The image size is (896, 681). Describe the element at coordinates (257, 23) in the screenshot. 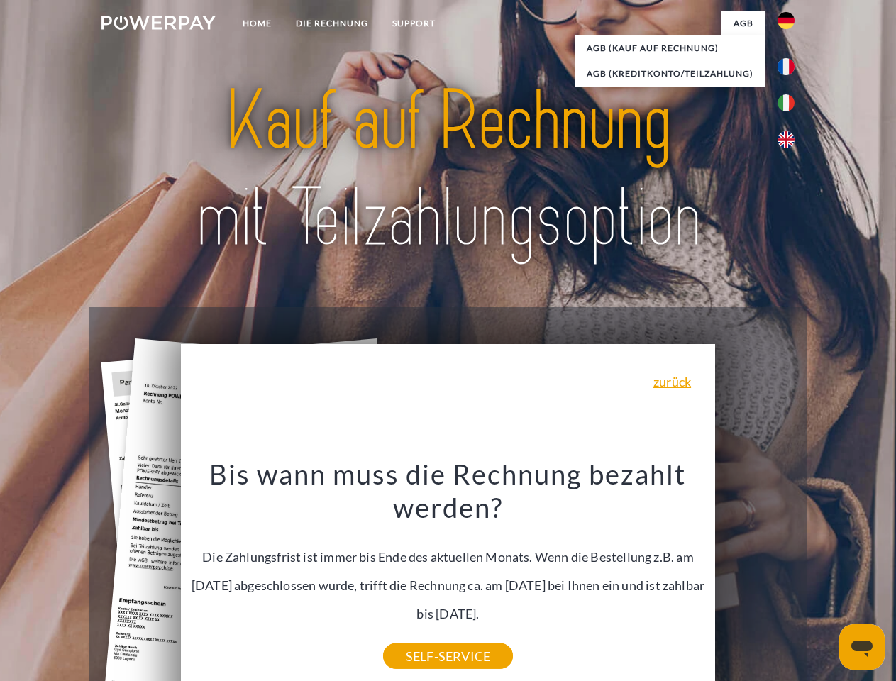

I see `a: Home` at that location.